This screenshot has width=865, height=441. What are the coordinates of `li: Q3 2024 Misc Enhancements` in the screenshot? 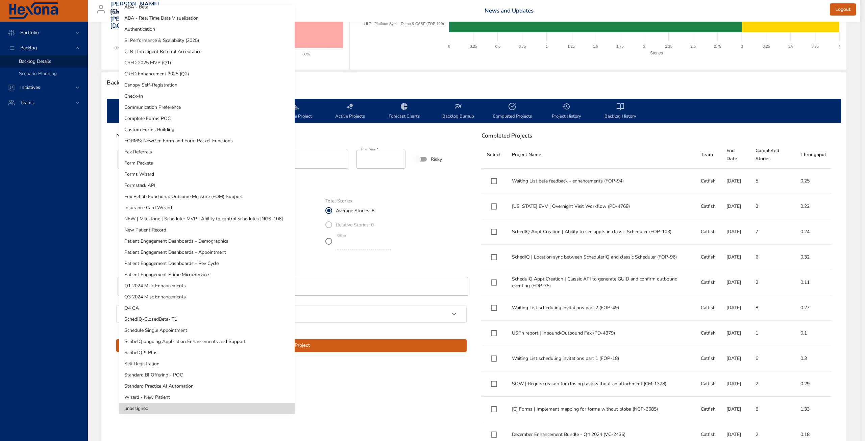 It's located at (207, 297).